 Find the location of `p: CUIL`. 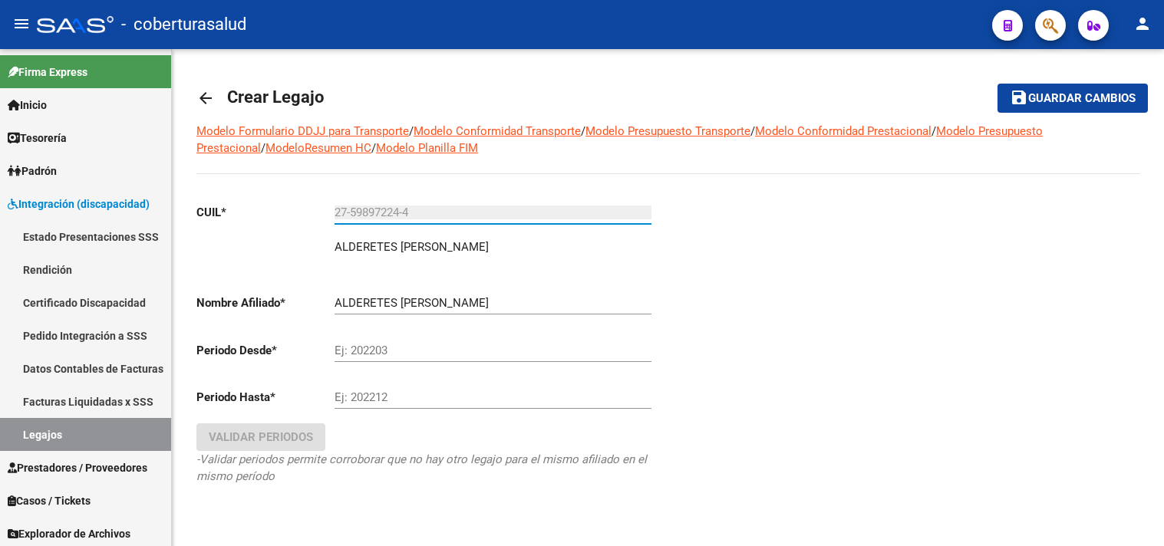

p: CUIL is located at coordinates (265, 213).